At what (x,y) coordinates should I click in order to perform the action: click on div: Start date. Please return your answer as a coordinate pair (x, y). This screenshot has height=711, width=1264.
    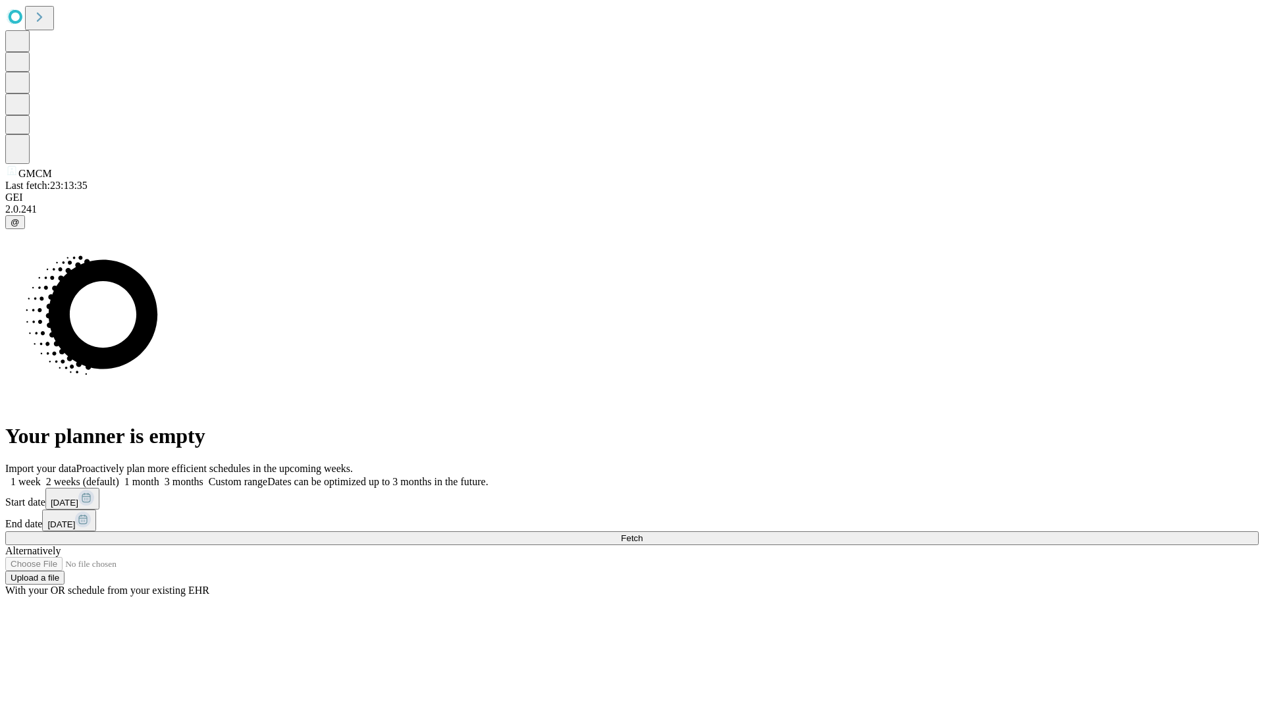
    Looking at the image, I should click on (632, 498).